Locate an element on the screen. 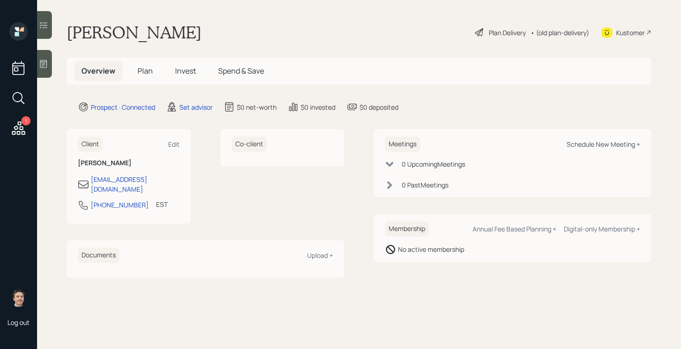 This screenshot has width=681, height=349. div: • (old plan-delivery) is located at coordinates (559, 32).